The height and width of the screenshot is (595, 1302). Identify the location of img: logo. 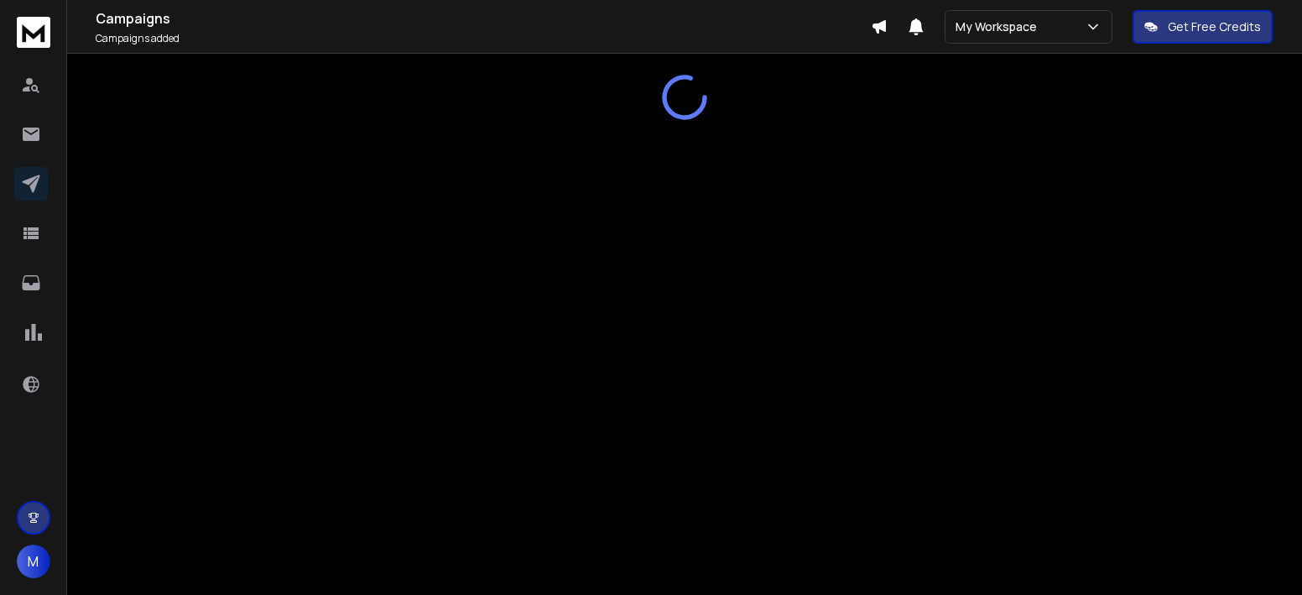
(34, 32).